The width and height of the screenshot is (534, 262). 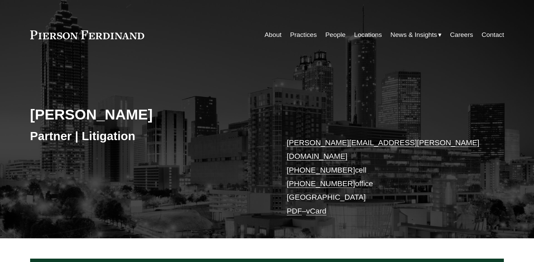 What do you see at coordinates (149, 136) in the screenshot?
I see `h3: Partner | Litigation` at bounding box center [149, 136].